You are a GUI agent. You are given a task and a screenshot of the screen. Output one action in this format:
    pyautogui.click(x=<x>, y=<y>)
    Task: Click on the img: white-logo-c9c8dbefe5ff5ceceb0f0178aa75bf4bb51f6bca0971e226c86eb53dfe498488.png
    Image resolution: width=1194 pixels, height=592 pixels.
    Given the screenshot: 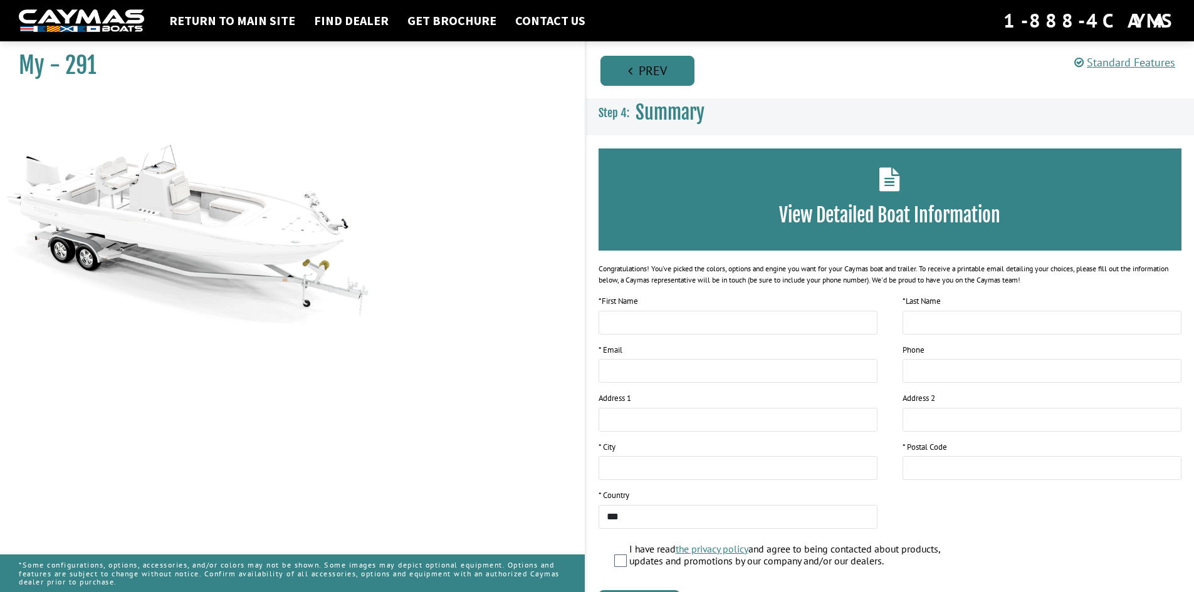 What is the action you would take?
    pyautogui.click(x=81, y=21)
    